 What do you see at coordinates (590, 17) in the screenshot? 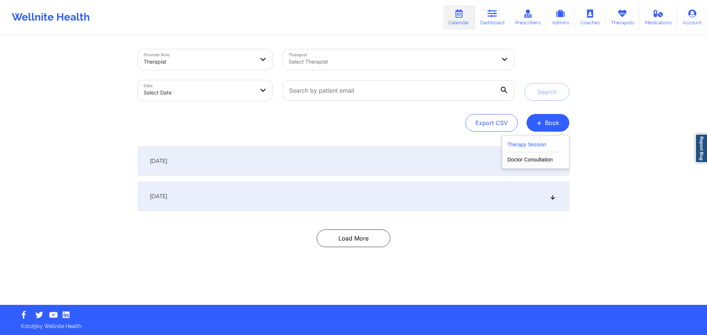
I see `a: Coaches` at bounding box center [590, 17].